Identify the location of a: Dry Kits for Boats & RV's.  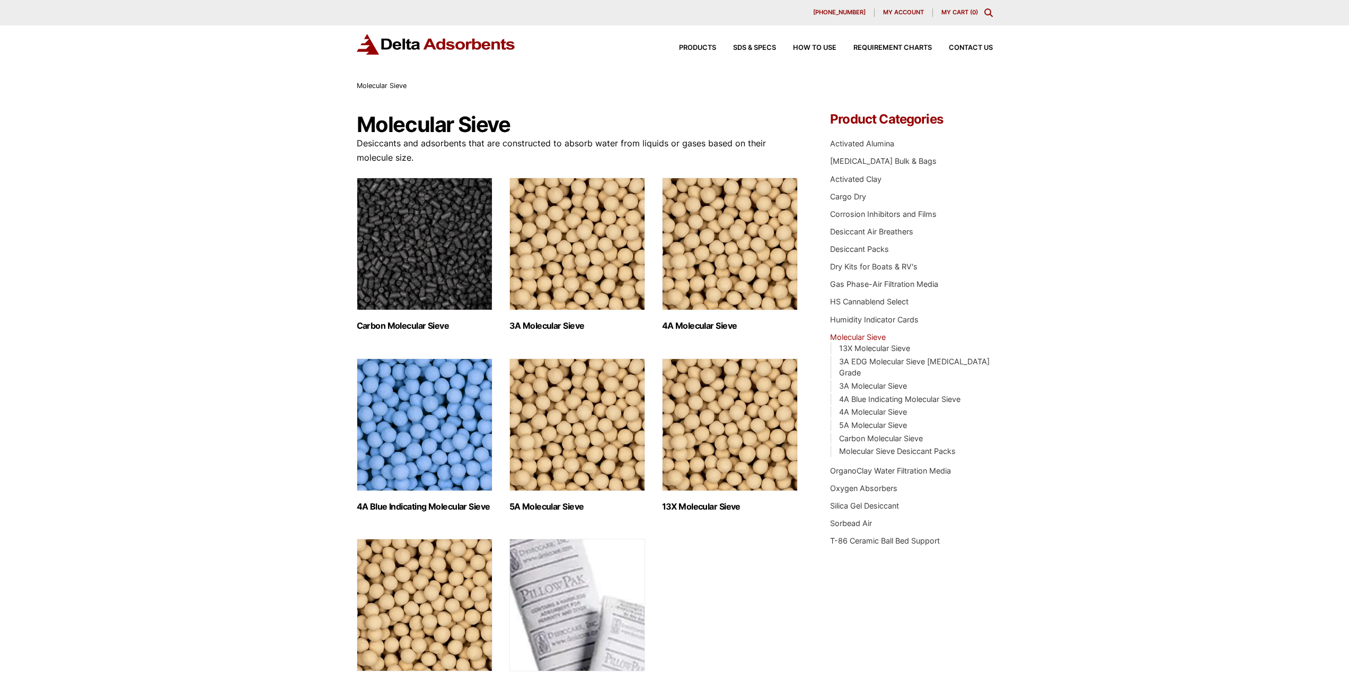
(874, 266).